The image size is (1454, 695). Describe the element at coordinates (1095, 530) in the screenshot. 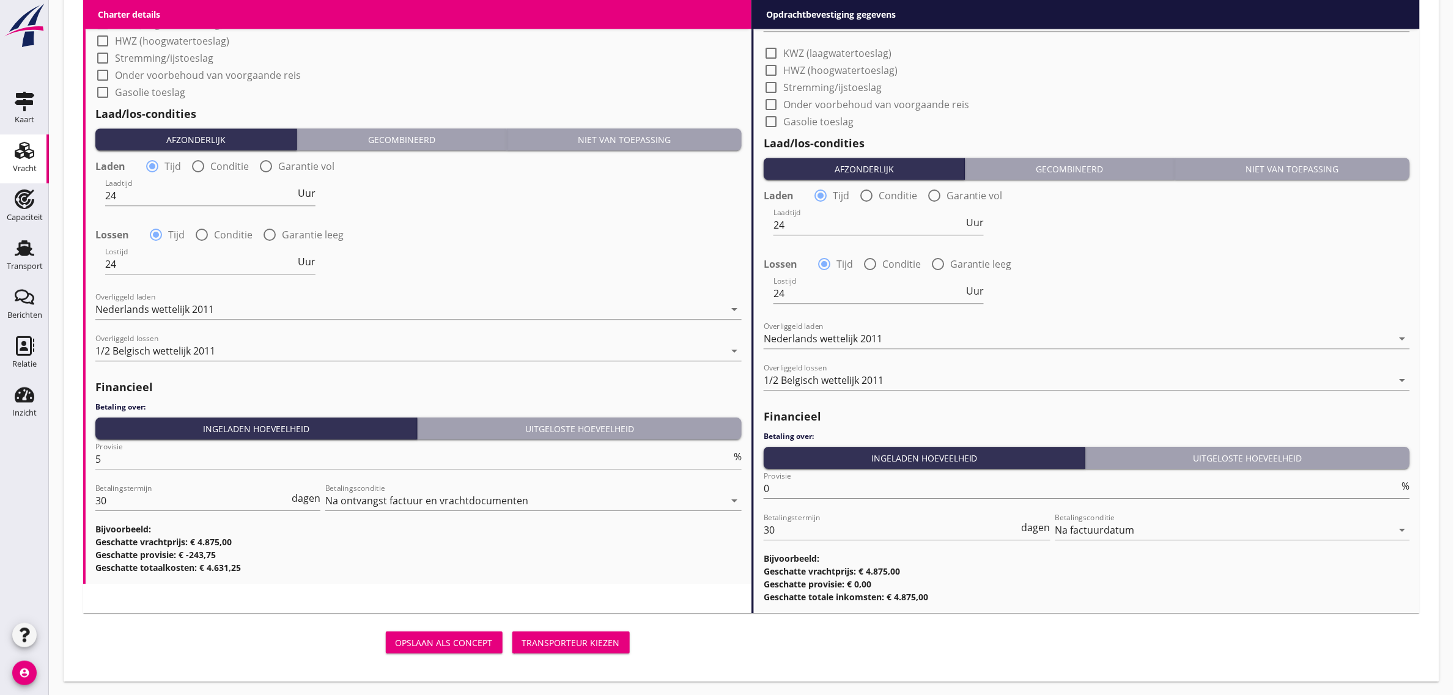

I see `div: Na factuurdatum` at that location.